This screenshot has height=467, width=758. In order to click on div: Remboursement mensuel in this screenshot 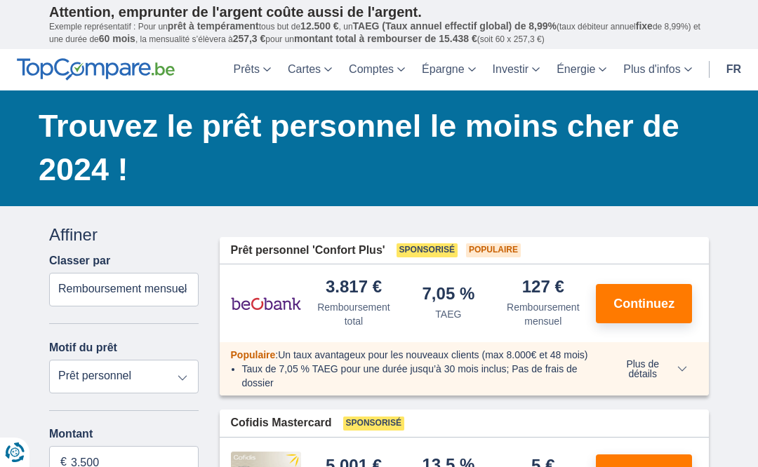, I will do `click(542, 314)`.